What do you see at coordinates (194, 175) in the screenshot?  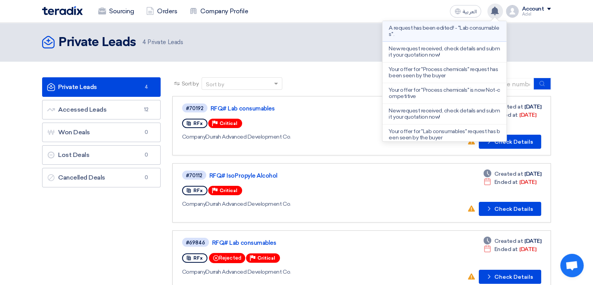 I see `div: #70112` at bounding box center [194, 175].